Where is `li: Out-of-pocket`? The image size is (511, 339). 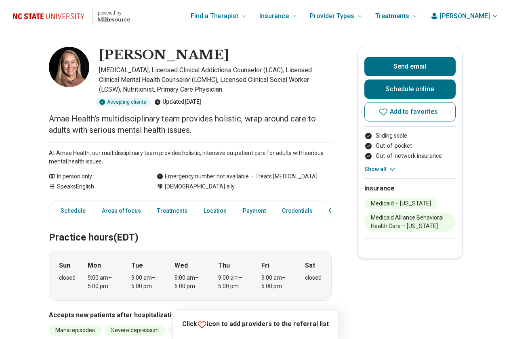
li: Out-of-pocket is located at coordinates (410, 146).